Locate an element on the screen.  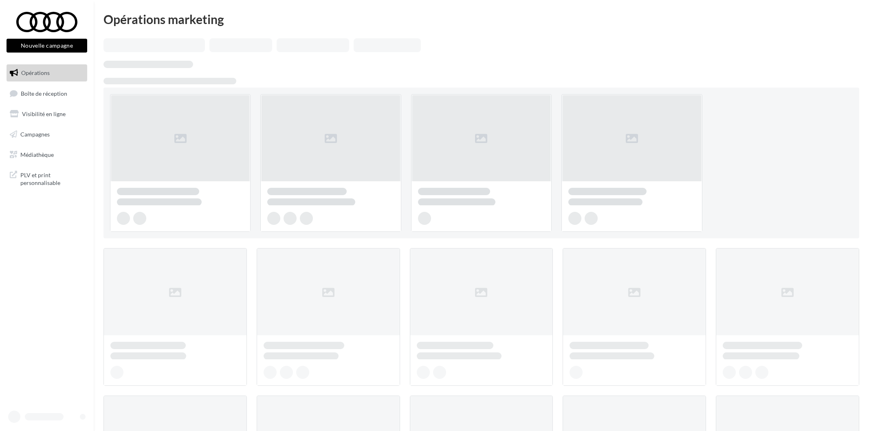
a: Campagnes is located at coordinates (47, 134).